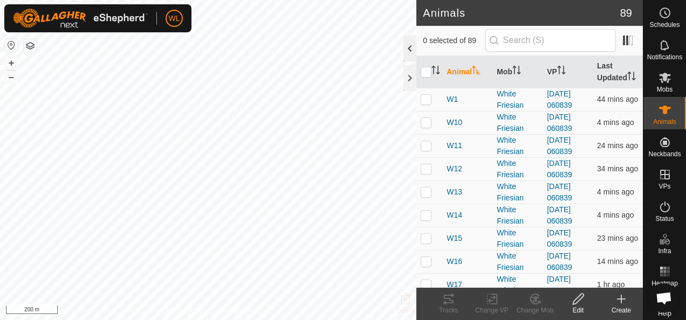 The width and height of the screenshot is (686, 320). What do you see at coordinates (664, 298) in the screenshot?
I see `div: Open chat` at bounding box center [664, 298].